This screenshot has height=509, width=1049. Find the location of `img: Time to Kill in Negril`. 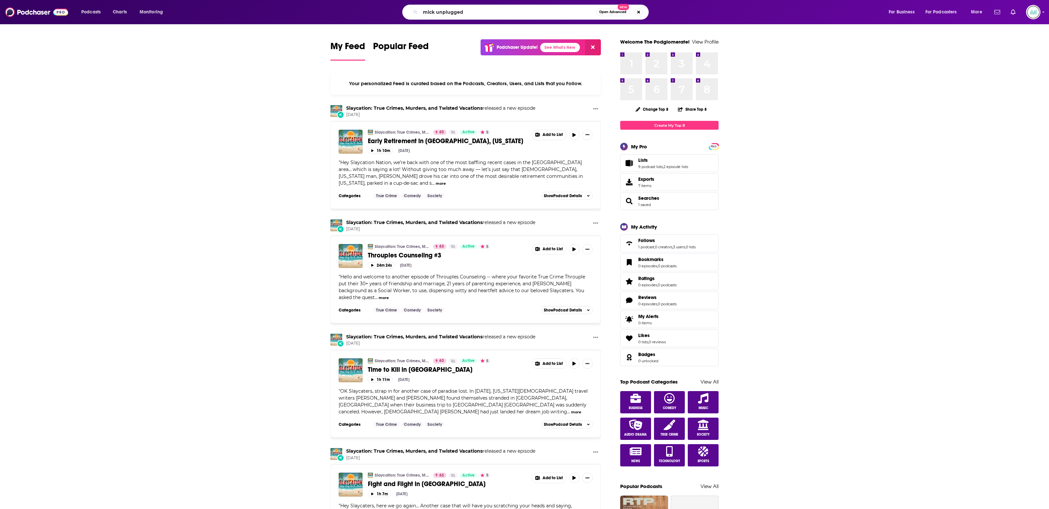

img: Time to Kill in Negril is located at coordinates (350, 370).